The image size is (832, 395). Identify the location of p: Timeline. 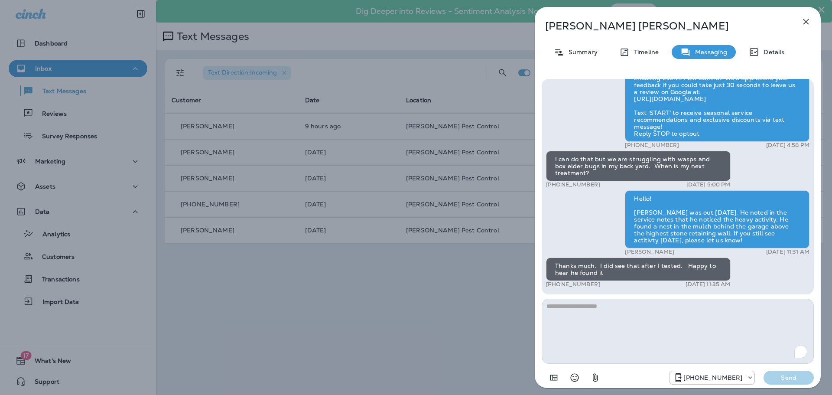
(644, 52).